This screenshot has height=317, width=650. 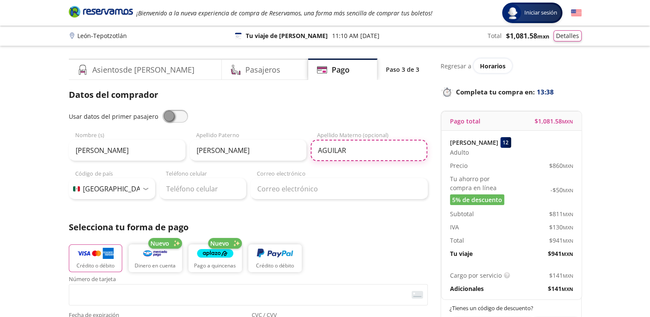 What do you see at coordinates (284, 13) in the screenshot?
I see `em: ¡Bienvenido a la nueva experiencia de compra de Reservamos, una forma más sencilla de comprar tus...` at bounding box center [284, 13].